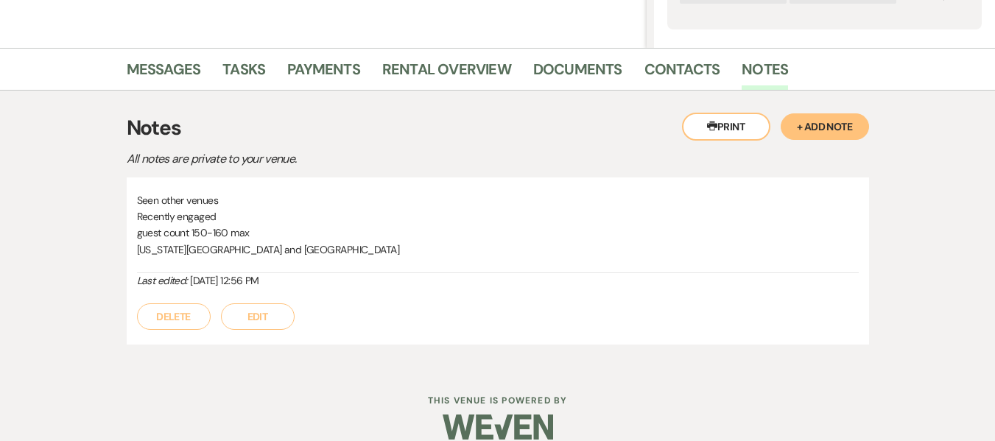  What do you see at coordinates (162, 280) in the screenshot?
I see `i: Last edited:` at bounding box center [162, 280].